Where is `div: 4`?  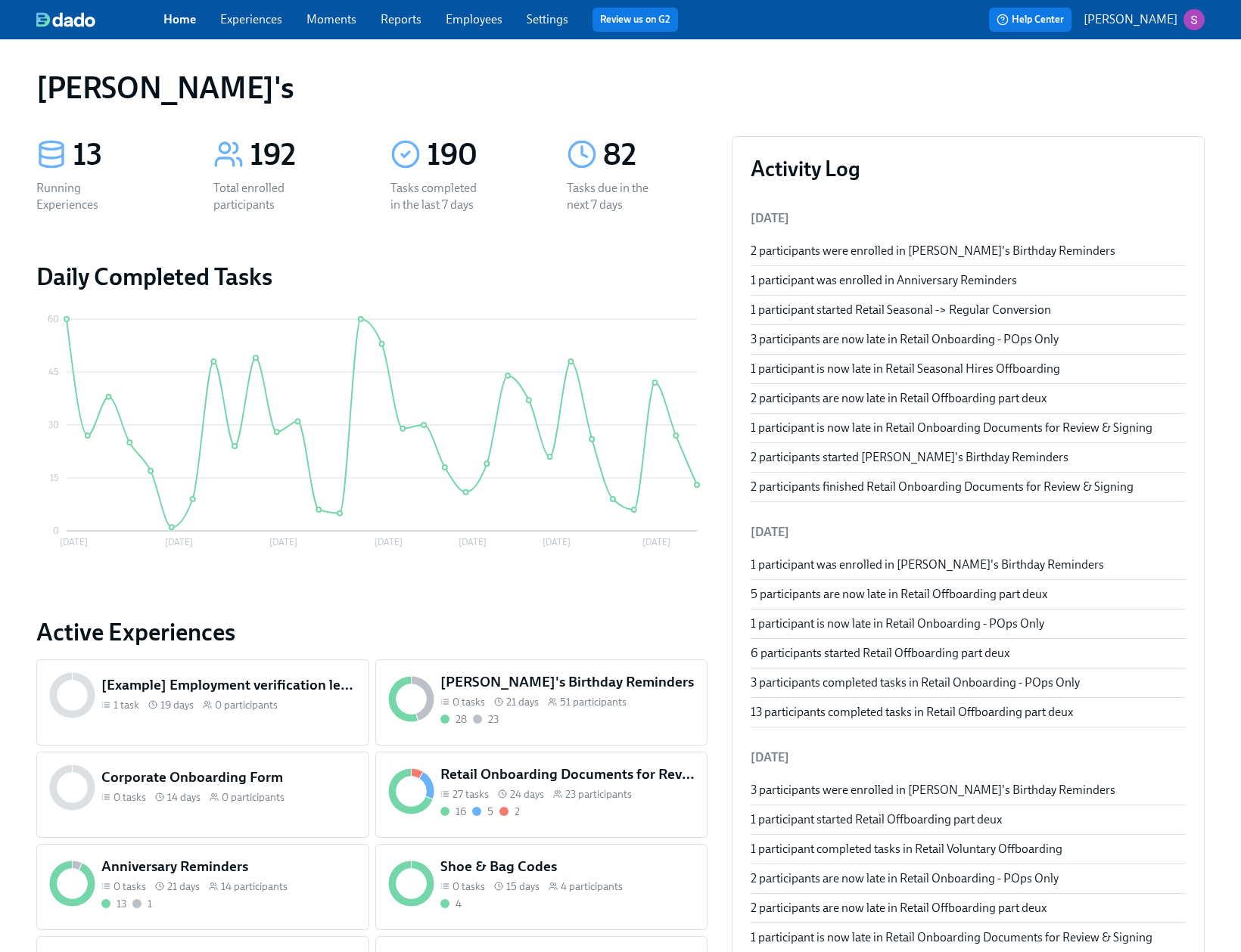 div: 4 is located at coordinates (459, 903).